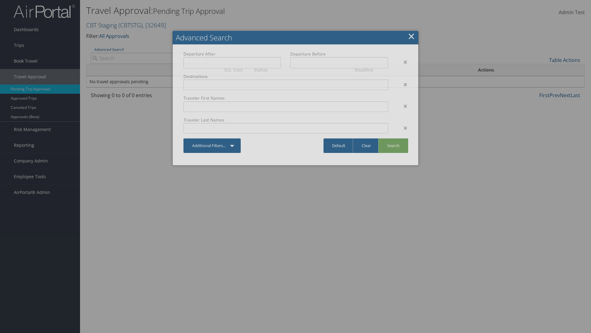 This screenshot has height=333, width=591. Describe the element at coordinates (212, 145) in the screenshot. I see `a: Additional Filters...` at that location.